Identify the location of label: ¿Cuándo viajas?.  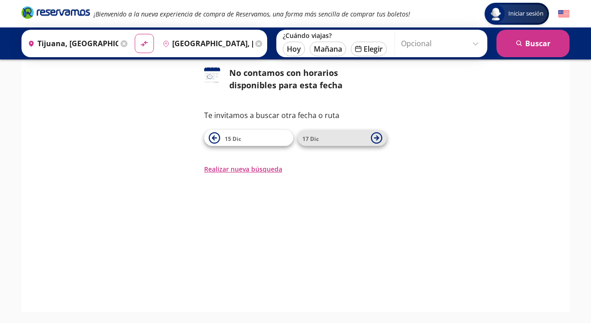
(335, 35).